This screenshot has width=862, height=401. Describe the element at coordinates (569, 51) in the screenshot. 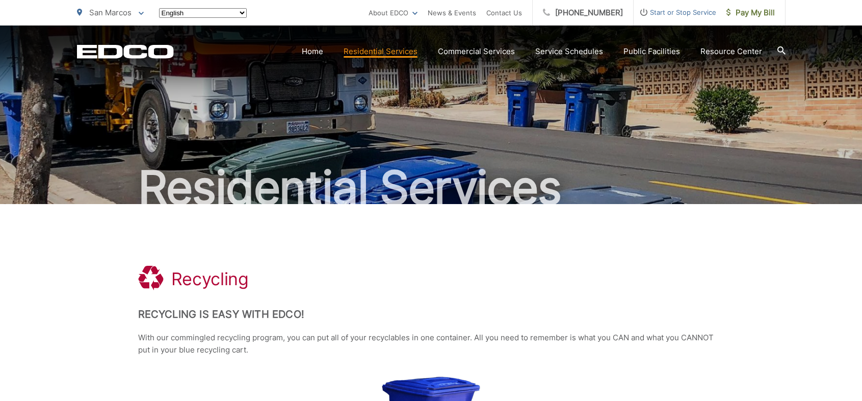

I see `a: Service Schedules` at that location.